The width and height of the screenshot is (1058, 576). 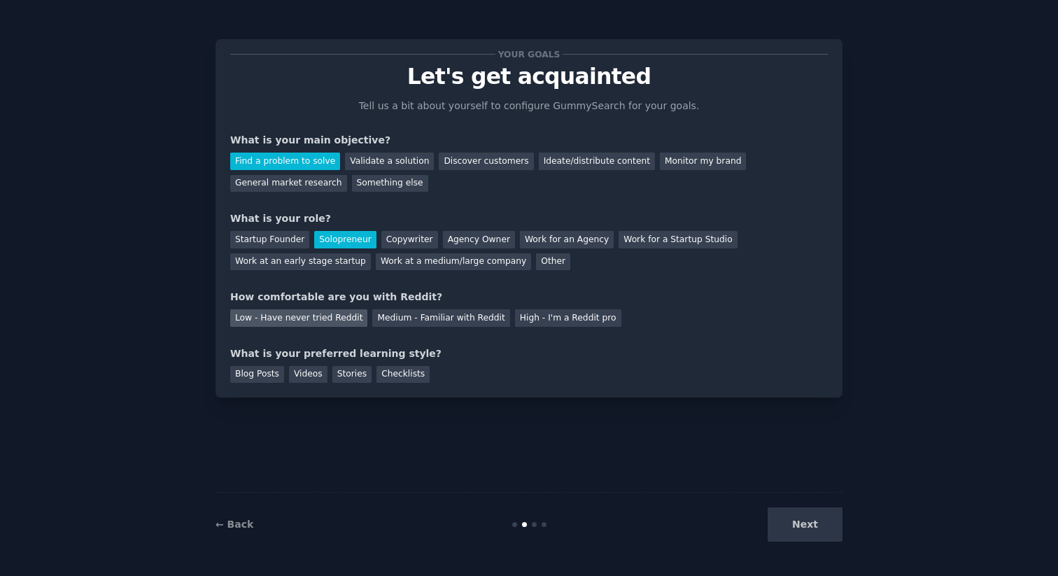 What do you see at coordinates (390, 183) in the screenshot?
I see `div: Something else` at bounding box center [390, 183].